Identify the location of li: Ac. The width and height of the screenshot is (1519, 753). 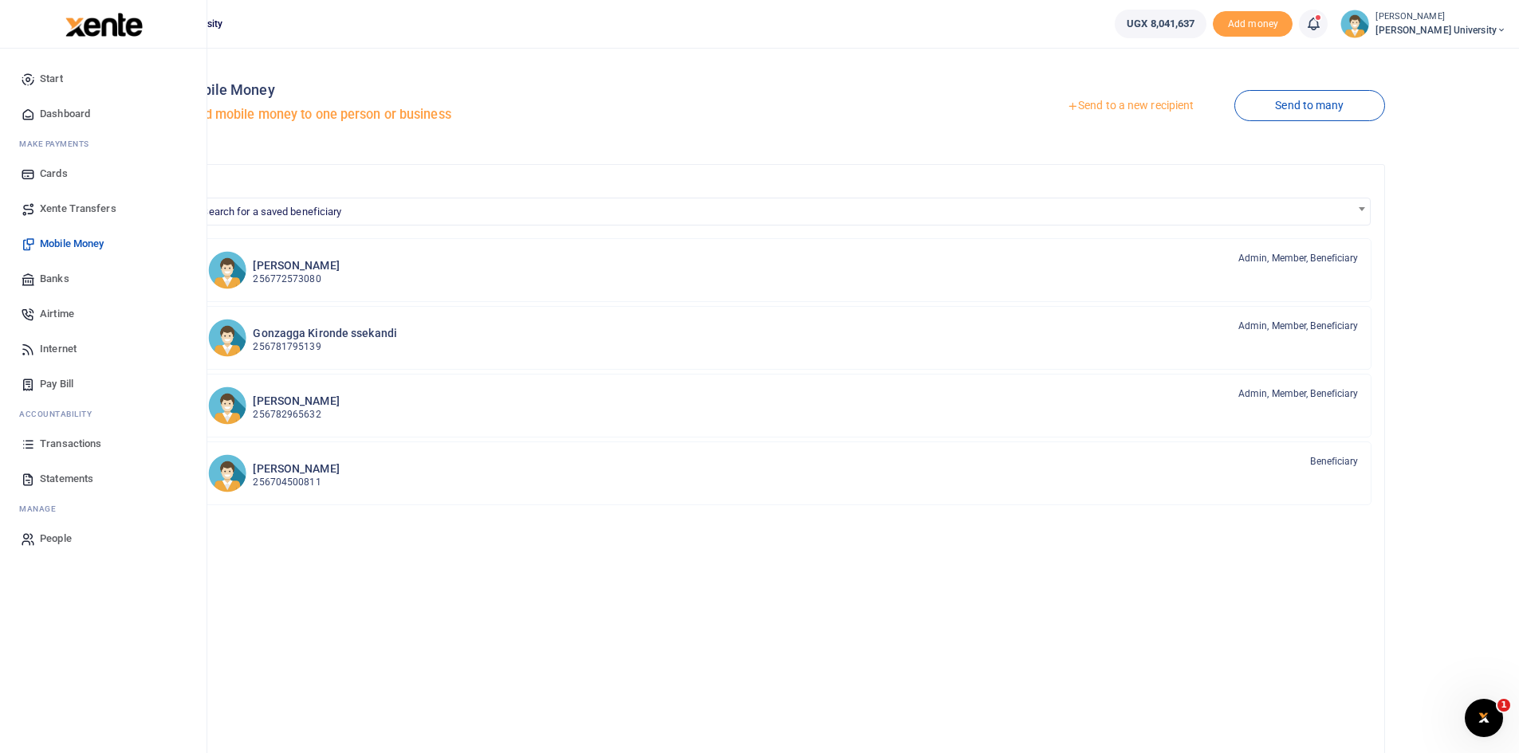
(103, 414).